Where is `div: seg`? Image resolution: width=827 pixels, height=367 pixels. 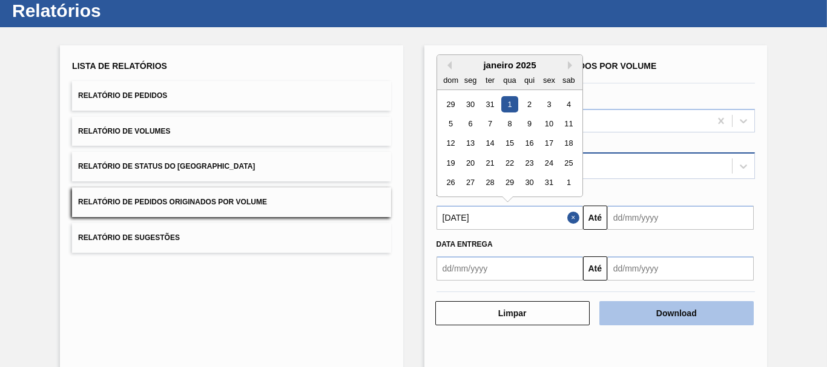 div: seg is located at coordinates (470, 80).